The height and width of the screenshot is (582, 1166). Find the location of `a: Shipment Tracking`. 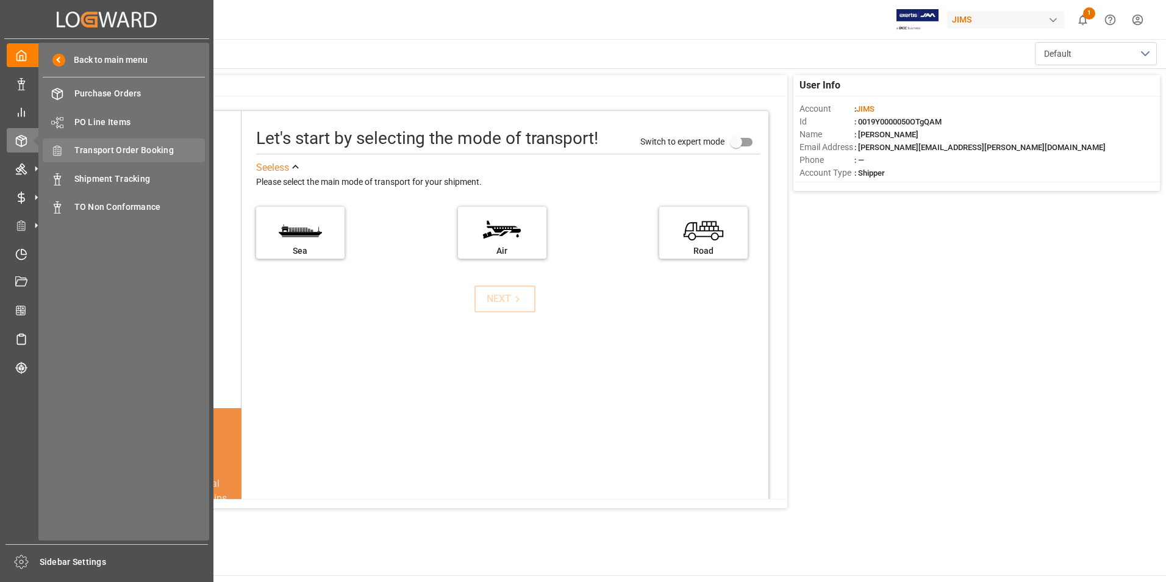

a: Shipment Tracking is located at coordinates (124, 178).